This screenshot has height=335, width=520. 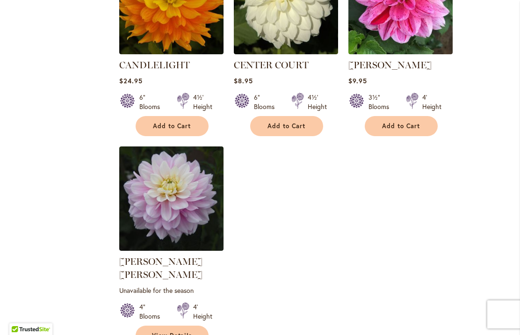 What do you see at coordinates (153, 312) in the screenshot?
I see `div: 4" Blooms` at bounding box center [153, 312].